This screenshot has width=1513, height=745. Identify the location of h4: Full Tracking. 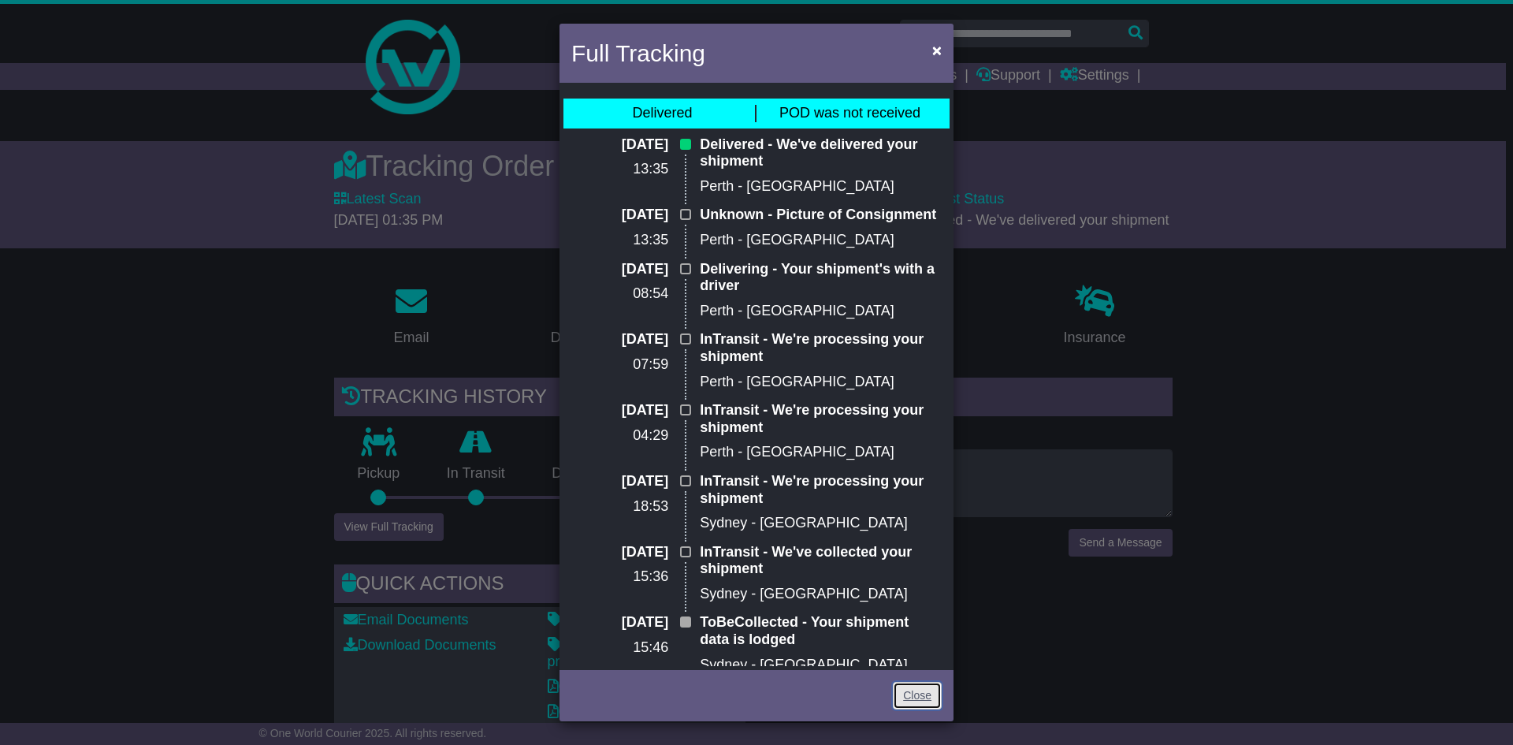
(638, 53).